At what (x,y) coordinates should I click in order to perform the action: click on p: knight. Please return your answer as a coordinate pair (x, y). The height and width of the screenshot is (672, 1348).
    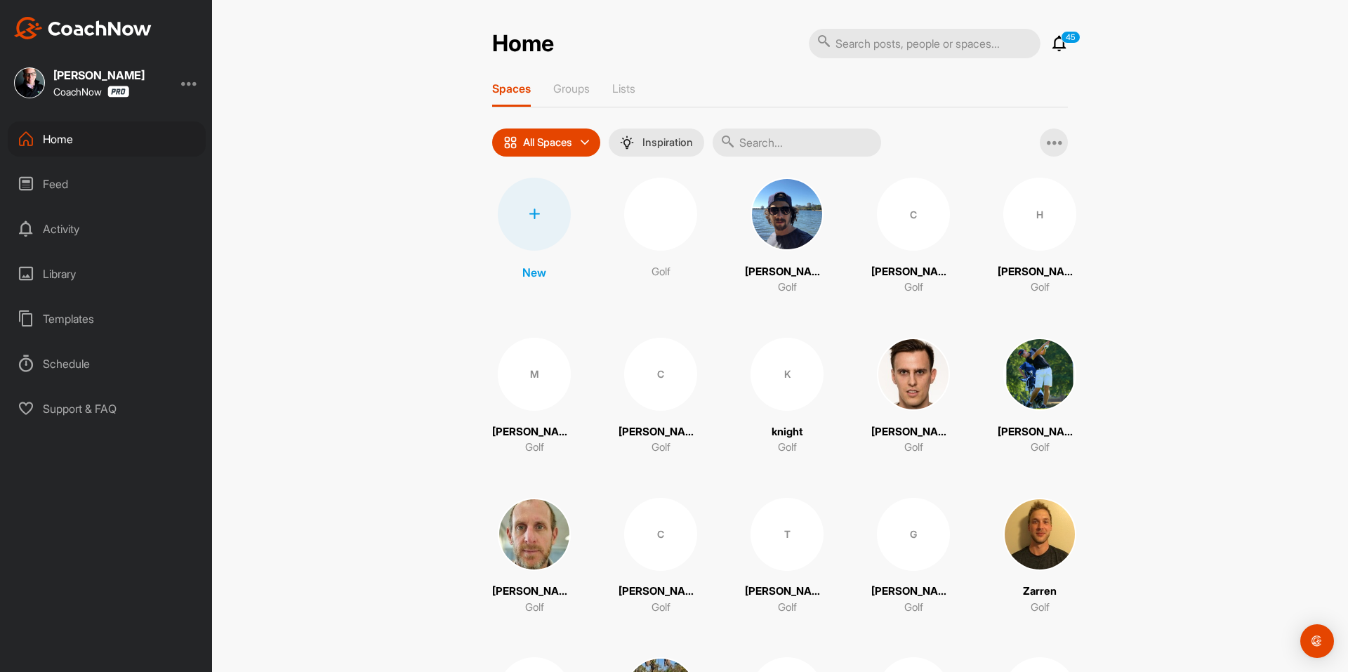
    Looking at the image, I should click on (787, 432).